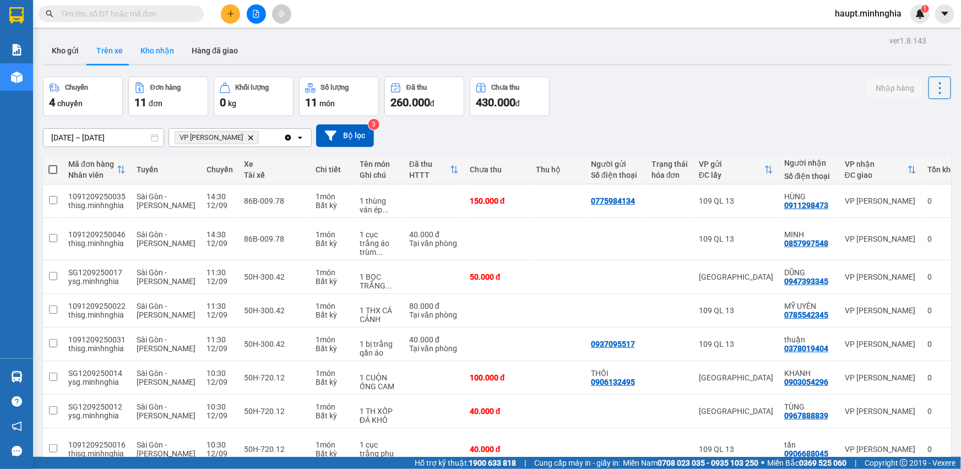 The height and width of the screenshot is (469, 961). Describe the element at coordinates (496, 102) in the screenshot. I see `span: 430.000` at that location.